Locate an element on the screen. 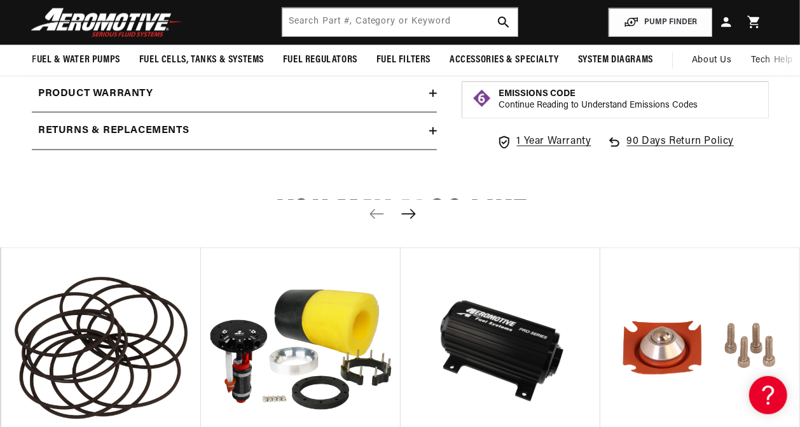 The width and height of the screenshot is (800, 427). summary: System Diagrams is located at coordinates (615, 60).